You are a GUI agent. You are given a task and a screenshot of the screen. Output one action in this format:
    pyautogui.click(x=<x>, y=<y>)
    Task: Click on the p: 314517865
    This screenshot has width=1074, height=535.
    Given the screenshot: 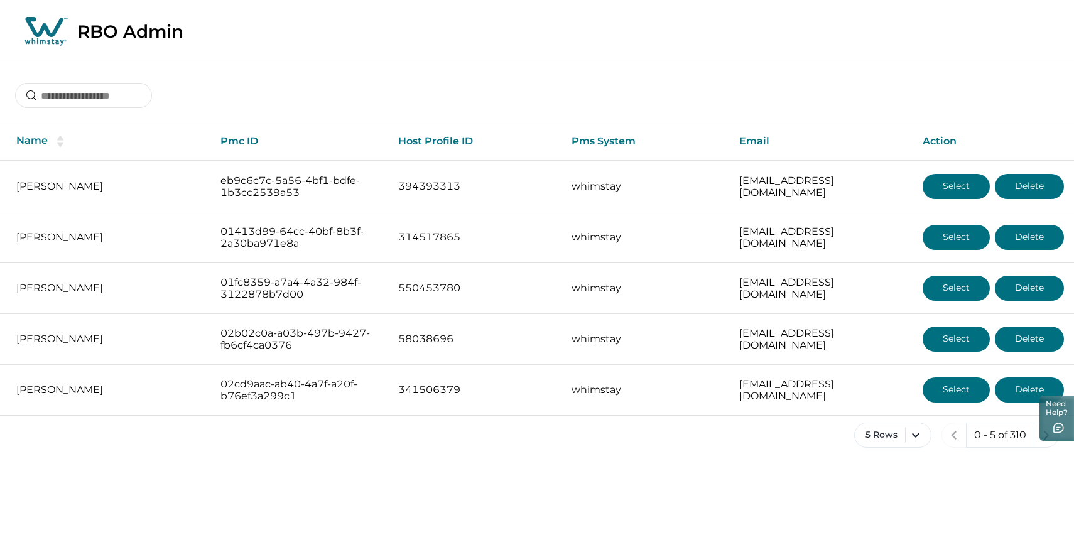 What is the action you would take?
    pyautogui.click(x=475, y=237)
    